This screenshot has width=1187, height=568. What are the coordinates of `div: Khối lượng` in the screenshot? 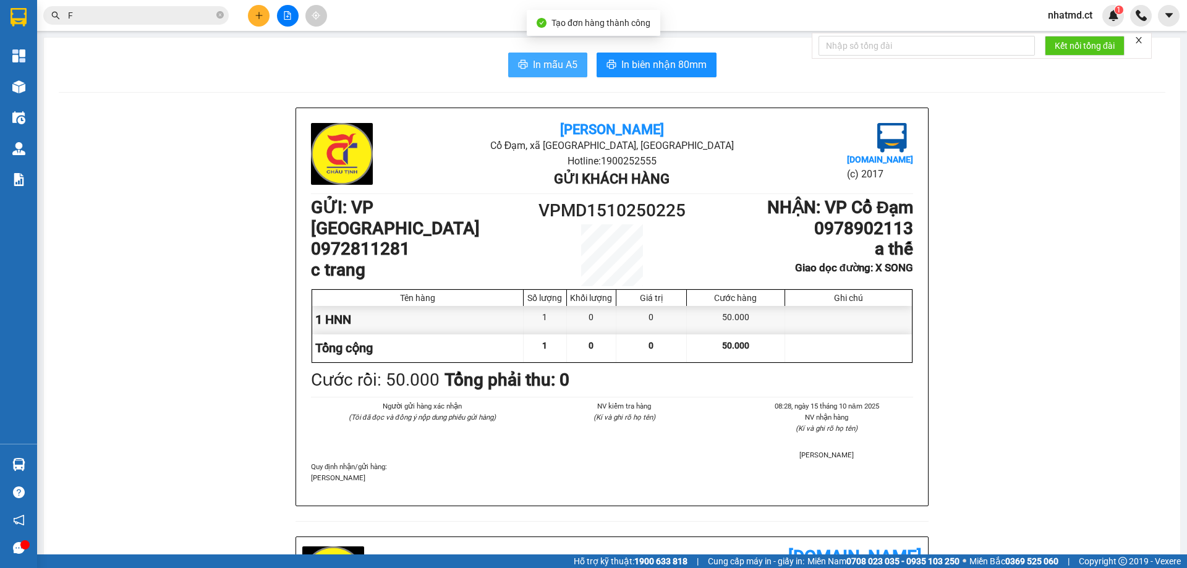 It's located at (591, 298).